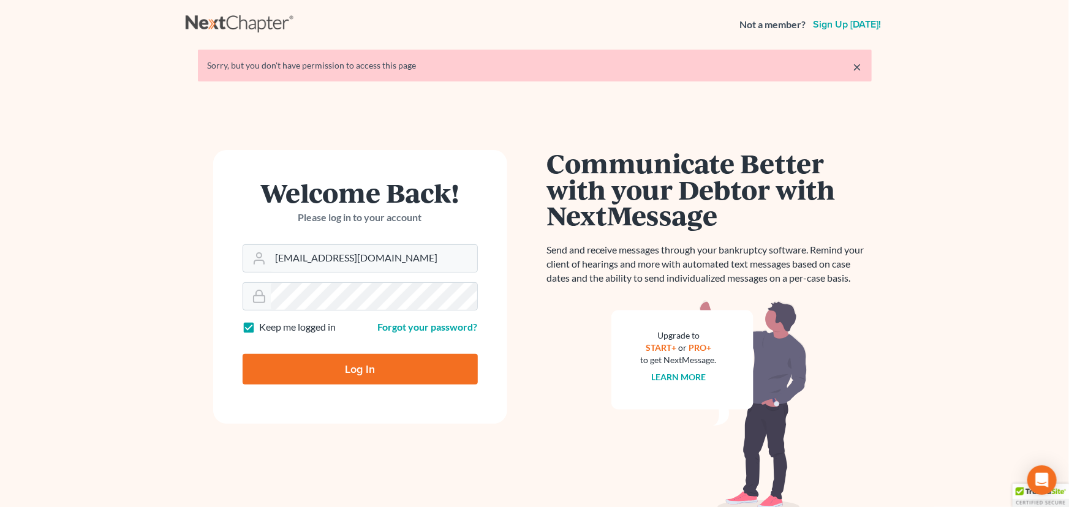  What do you see at coordinates (298, 327) in the screenshot?
I see `label: Keep me logged in` at bounding box center [298, 327].